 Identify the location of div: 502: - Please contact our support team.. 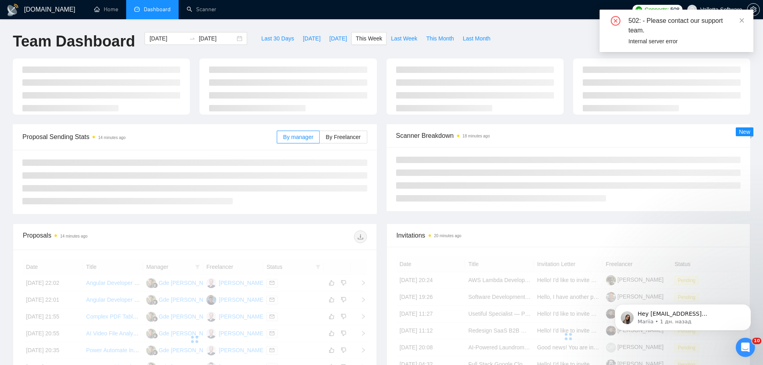
(686, 26).